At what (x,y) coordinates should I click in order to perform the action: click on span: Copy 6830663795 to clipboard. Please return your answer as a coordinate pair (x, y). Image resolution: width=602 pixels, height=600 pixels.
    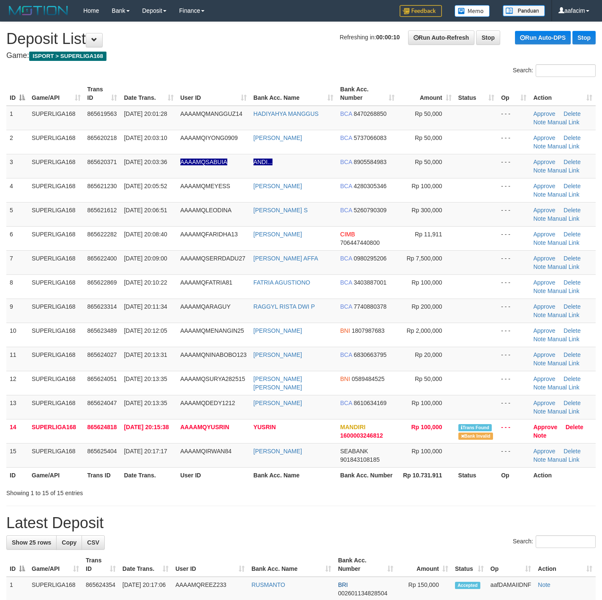
    Looking at the image, I should click on (370, 355).